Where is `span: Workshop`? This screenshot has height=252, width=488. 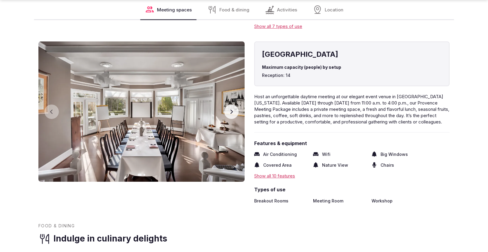 span: Workshop is located at coordinates (382, 201).